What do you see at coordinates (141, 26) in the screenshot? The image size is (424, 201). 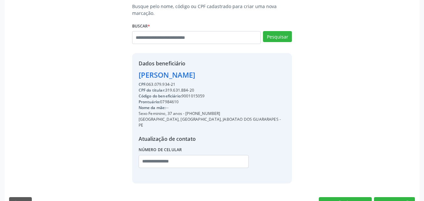 I see `label: Buscar` at bounding box center [141, 26].